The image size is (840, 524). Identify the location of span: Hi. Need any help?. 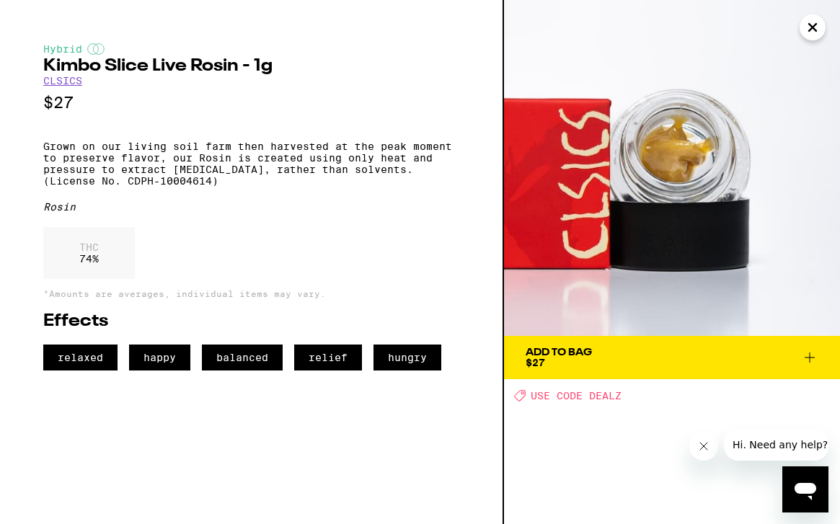
(56, 16).